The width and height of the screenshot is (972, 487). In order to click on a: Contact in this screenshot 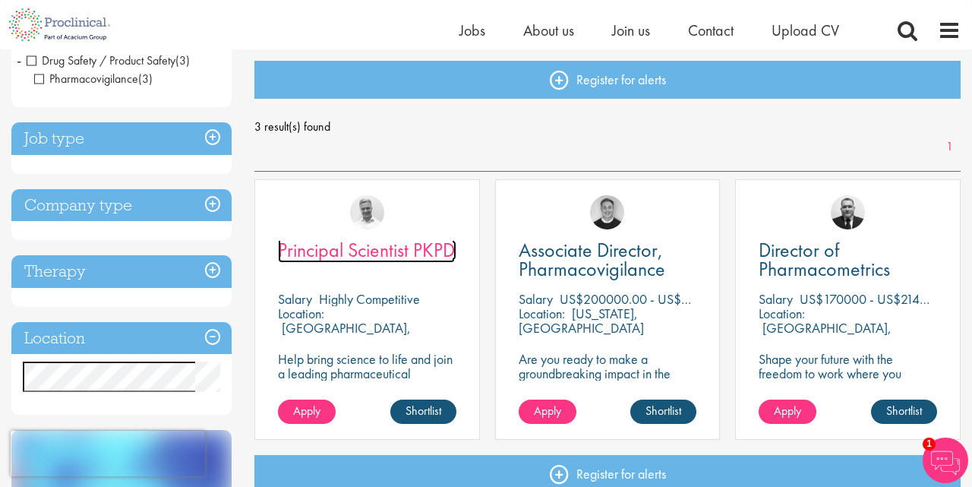, I will do `click(711, 30)`.